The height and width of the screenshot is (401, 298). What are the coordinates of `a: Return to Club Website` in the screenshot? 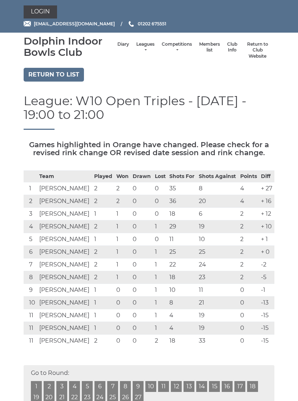 It's located at (257, 50).